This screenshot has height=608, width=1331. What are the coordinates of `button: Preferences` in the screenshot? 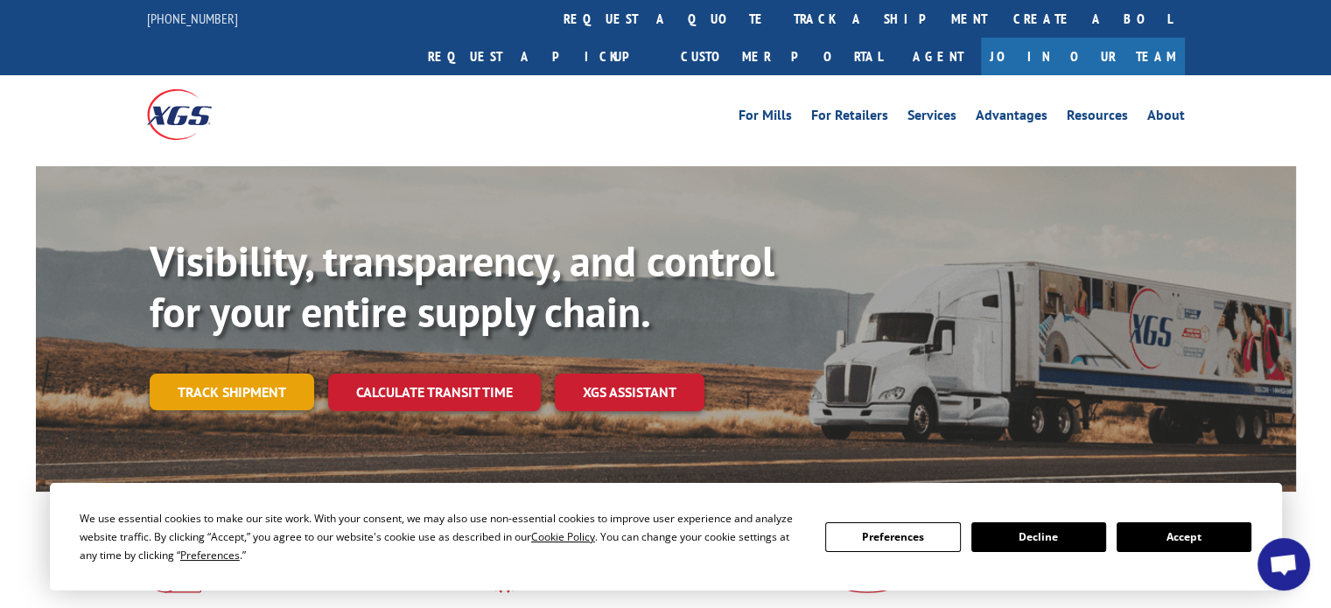 It's located at (892, 537).